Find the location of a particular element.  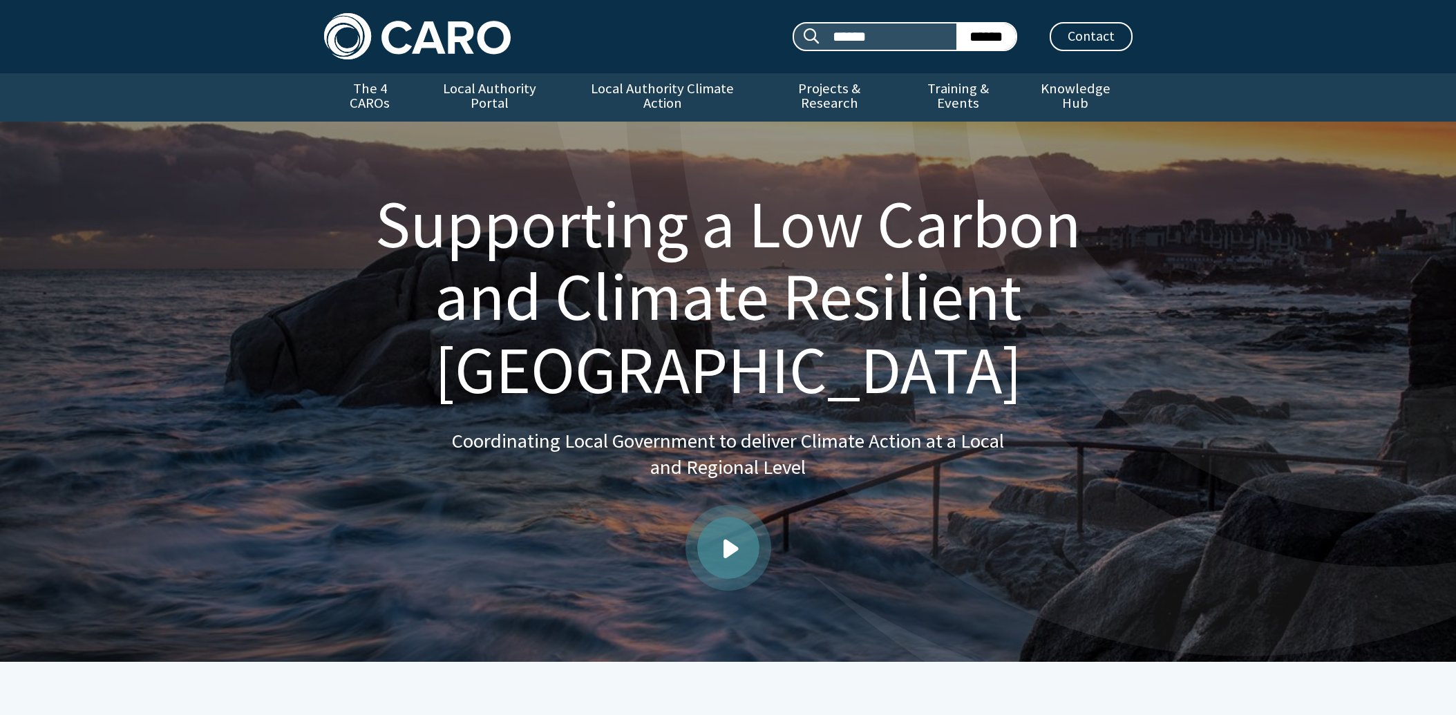

p: Coordinating Local Government to deliver Climate Action at a Local and Regional Level is located at coordinates (729, 455).